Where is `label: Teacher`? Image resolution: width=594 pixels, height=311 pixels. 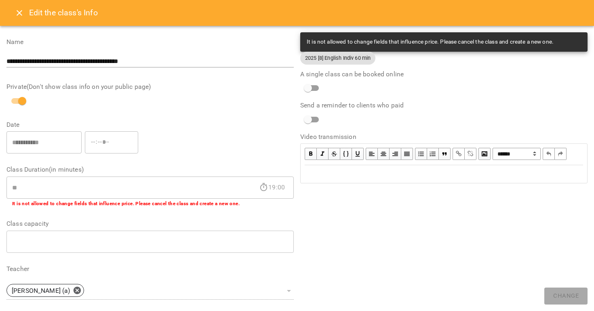
label: Teacher is located at coordinates (150, 269).